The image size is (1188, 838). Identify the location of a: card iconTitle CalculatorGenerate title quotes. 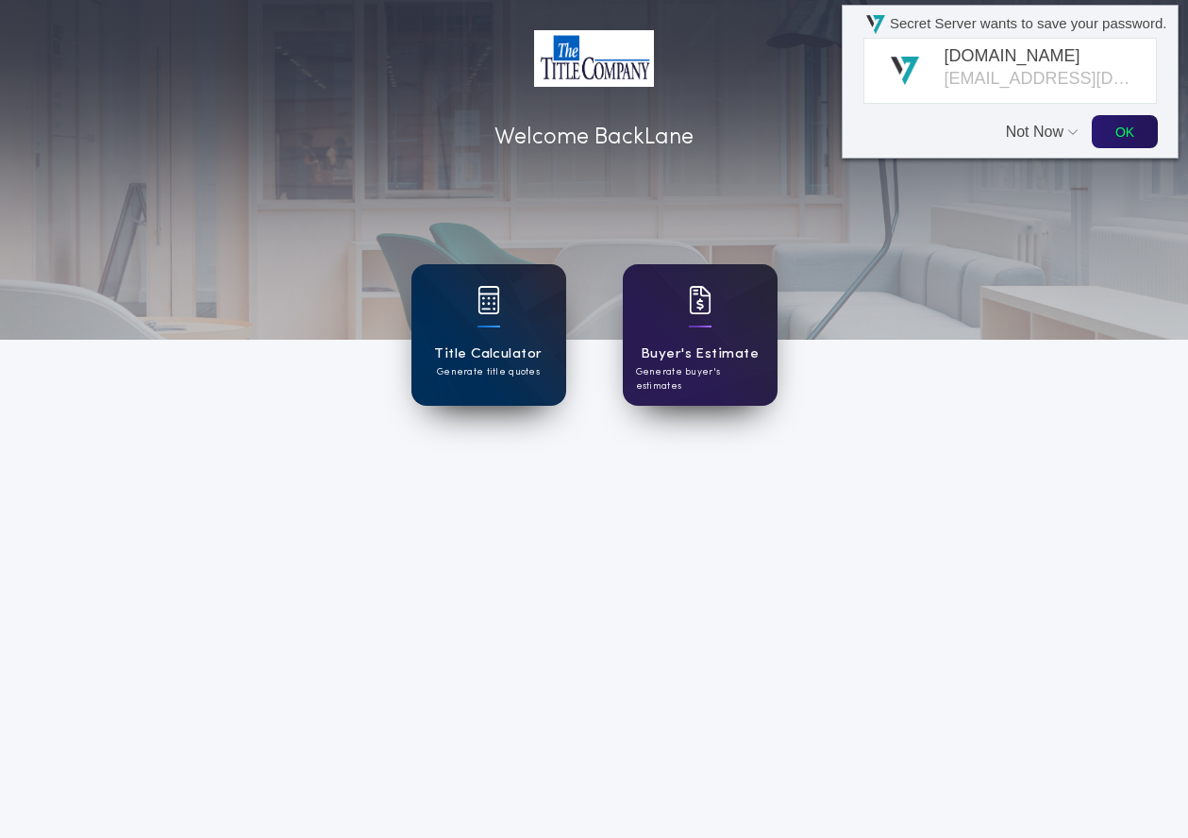
(489, 335).